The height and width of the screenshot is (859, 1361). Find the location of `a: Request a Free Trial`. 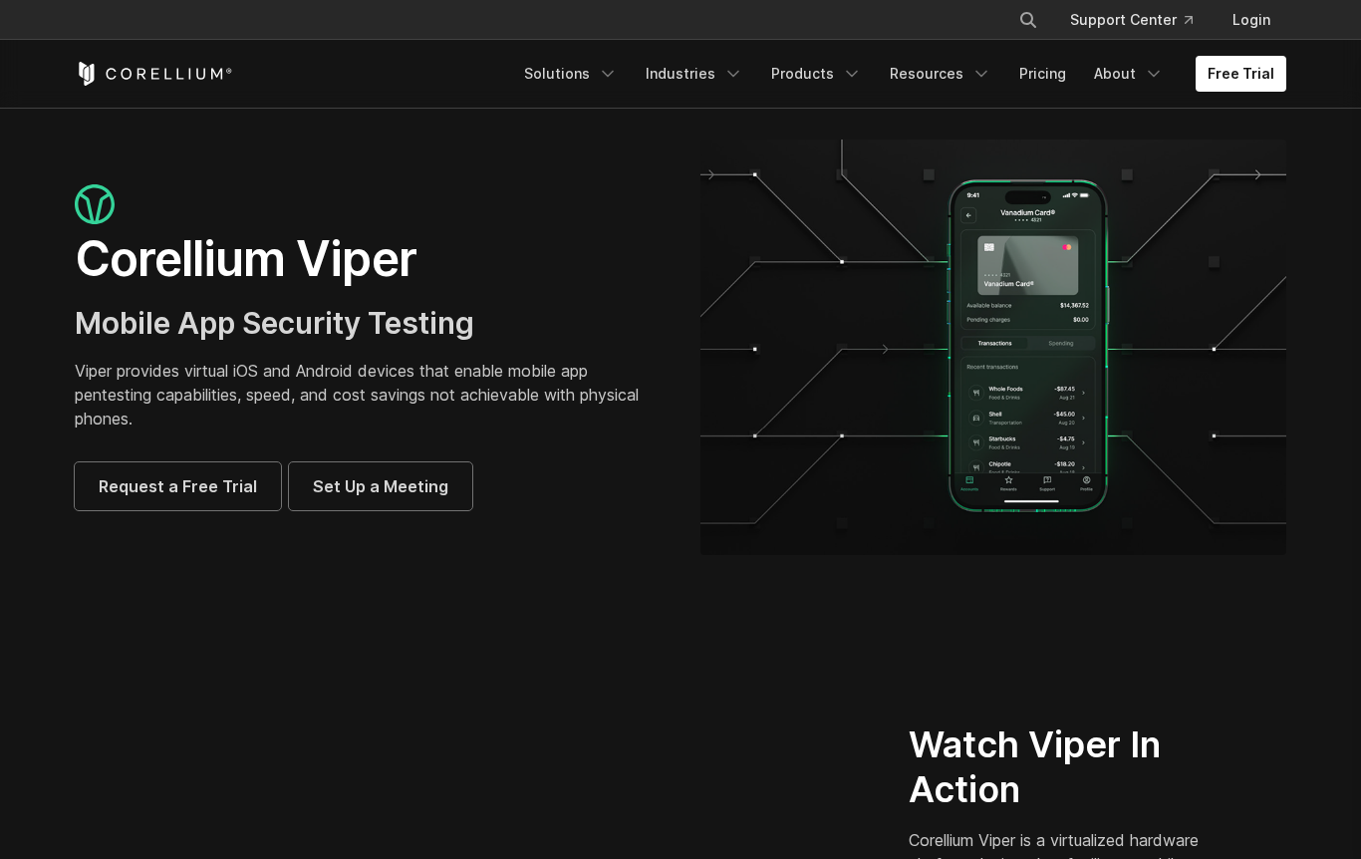

a: Request a Free Trial is located at coordinates (177, 486).